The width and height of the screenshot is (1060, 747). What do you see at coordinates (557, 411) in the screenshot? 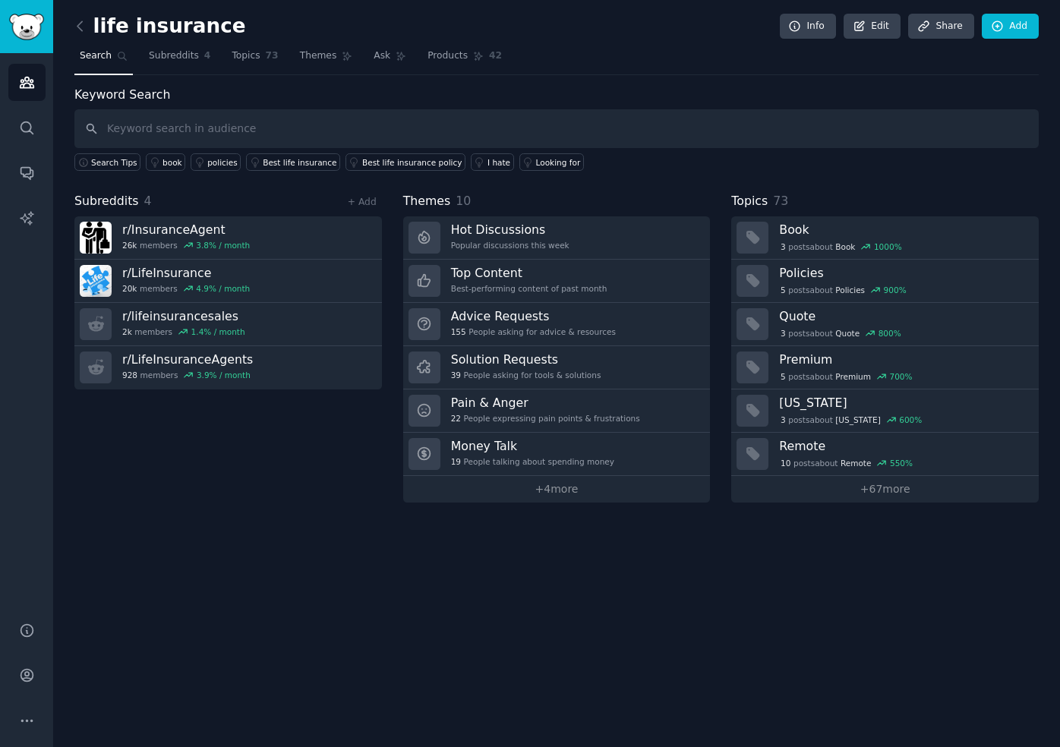
I see `a: Pain & Anger22People expressing pain points & frustrations` at bounding box center [557, 411].